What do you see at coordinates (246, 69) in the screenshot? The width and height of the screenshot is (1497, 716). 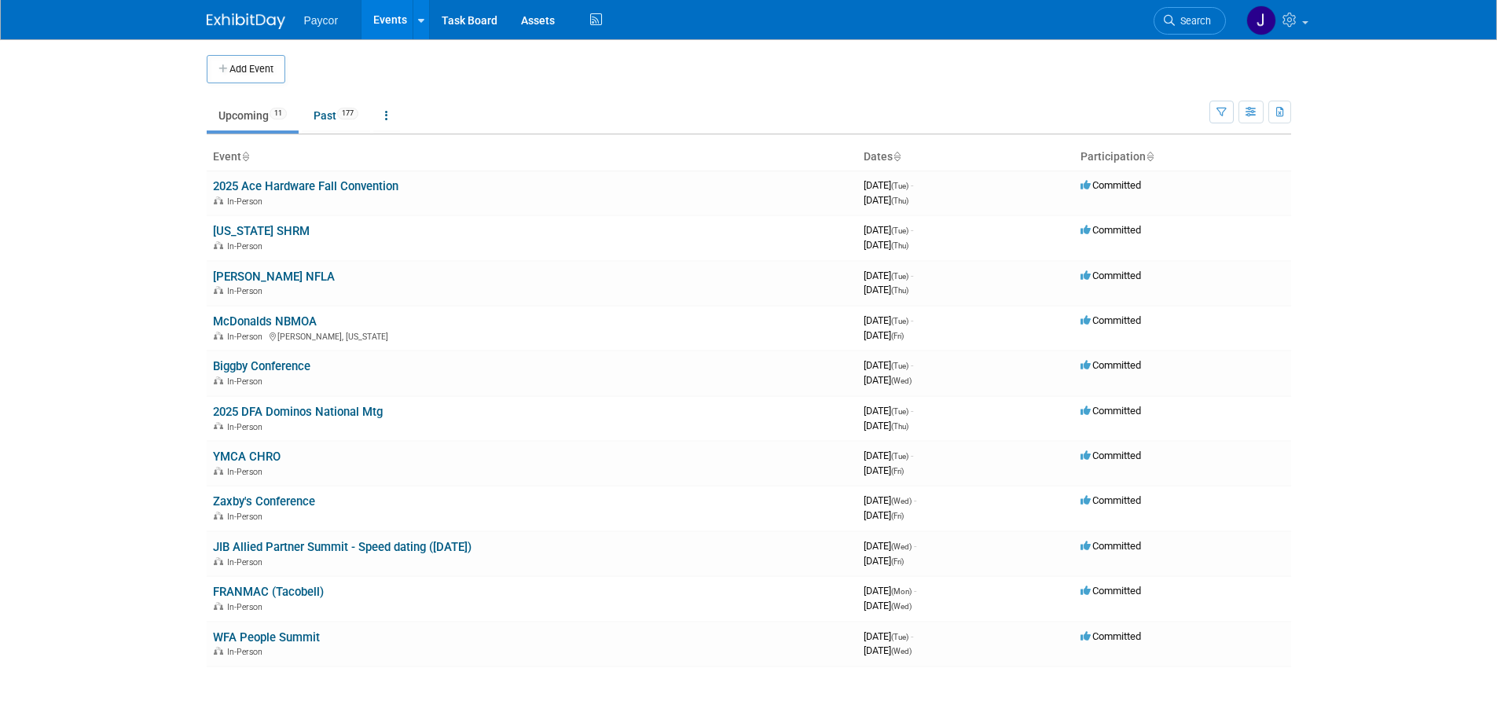 I see `button: Add Event` at bounding box center [246, 69].